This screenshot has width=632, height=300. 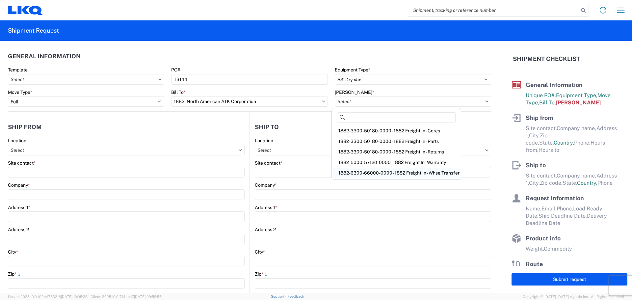 What do you see at coordinates (558, 248) in the screenshot?
I see `span: Commodity` at bounding box center [558, 248].